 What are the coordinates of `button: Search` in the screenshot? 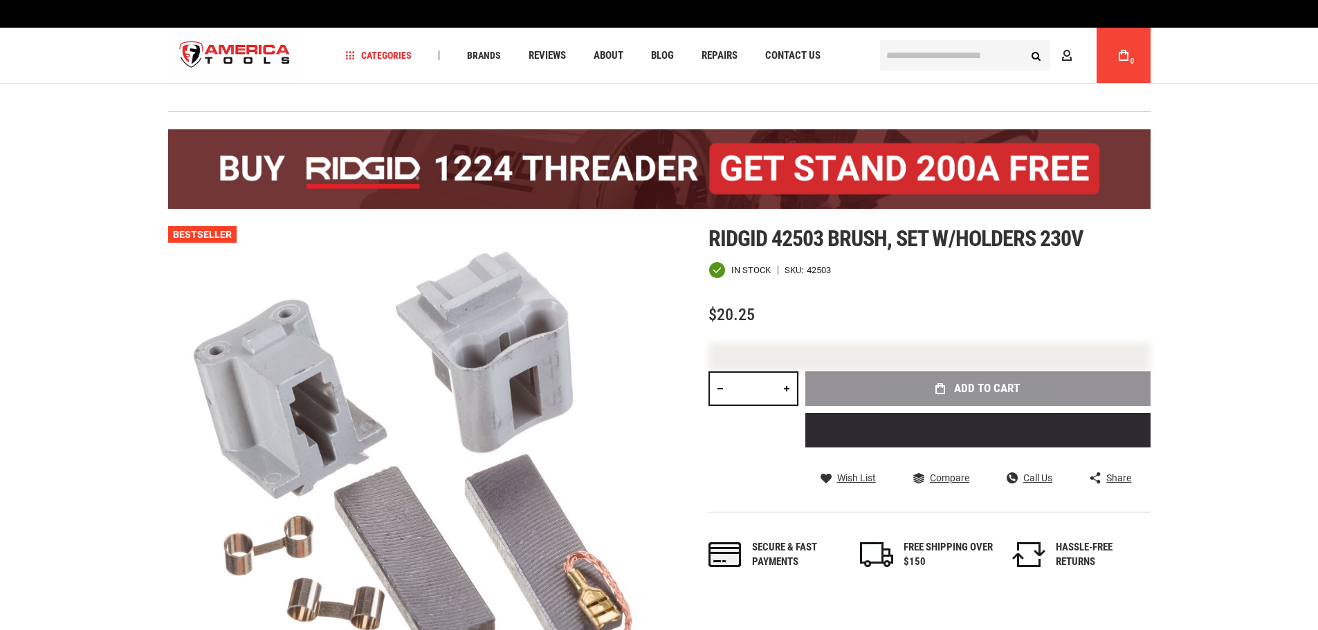 It's located at (1036, 55).